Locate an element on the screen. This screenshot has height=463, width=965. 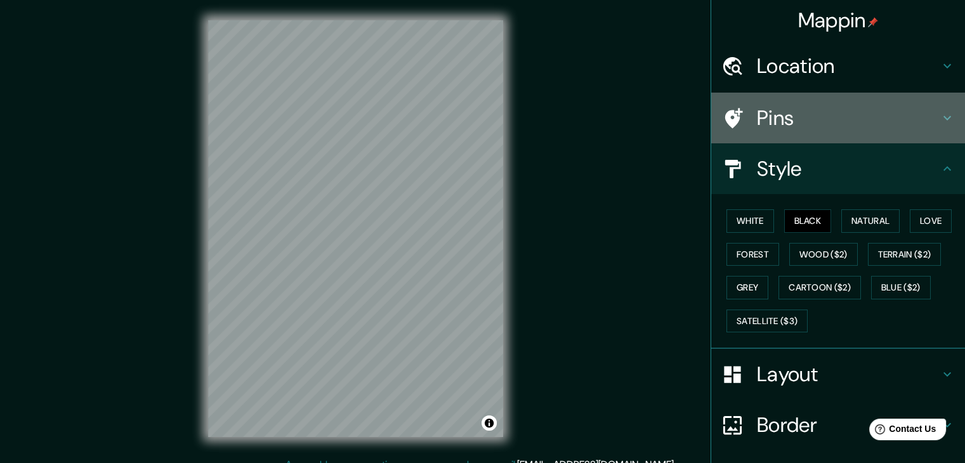
h4: Border is located at coordinates (848, 425).